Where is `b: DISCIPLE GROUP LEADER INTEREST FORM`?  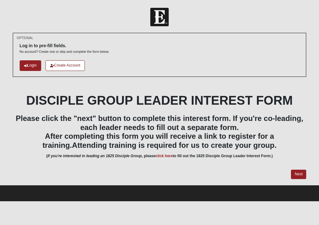
b: DISCIPLE GROUP LEADER INTEREST FORM is located at coordinates (159, 100).